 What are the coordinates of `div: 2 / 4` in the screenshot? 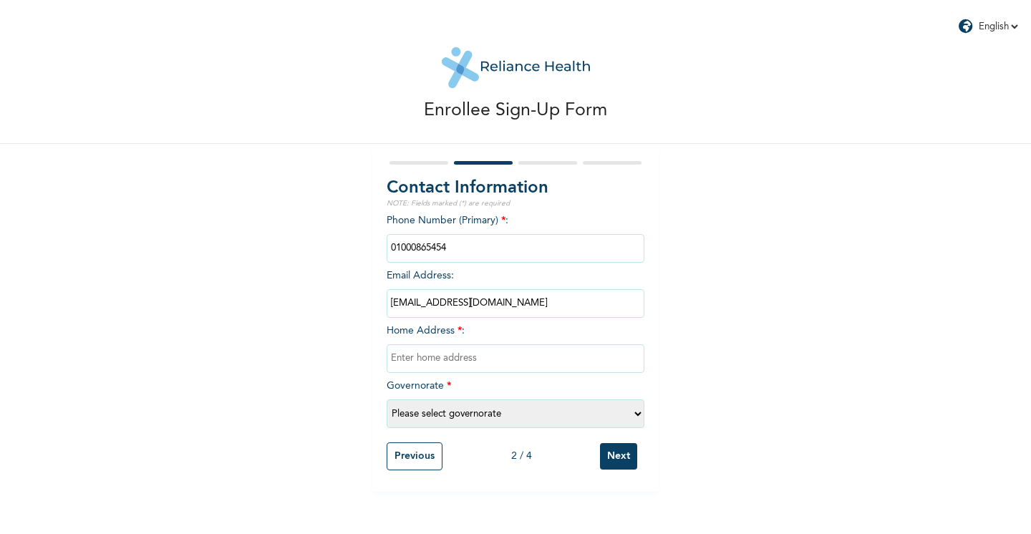 It's located at (521, 456).